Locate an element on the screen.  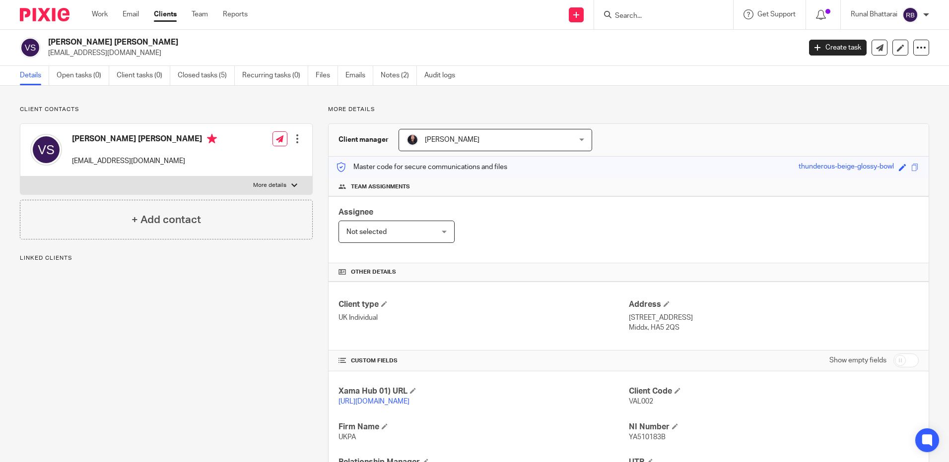
h4: Xama Hub 01) URL is located at coordinates (483, 391).